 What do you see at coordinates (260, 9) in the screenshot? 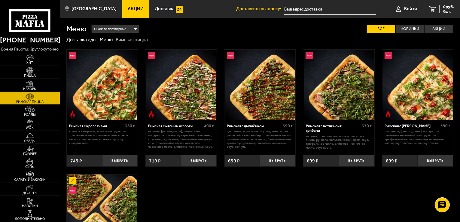
I see `span: Доставить по адресу:` at bounding box center [260, 9].